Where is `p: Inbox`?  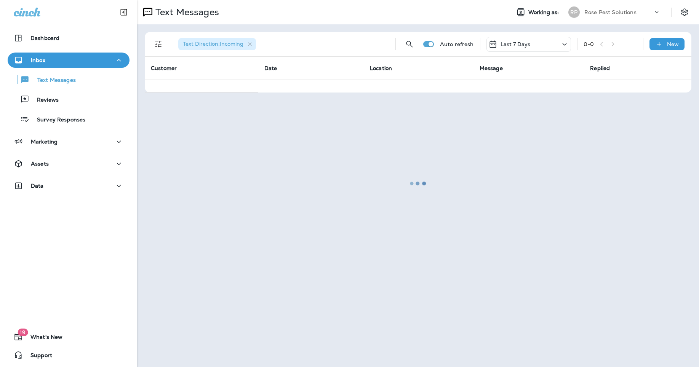 p: Inbox is located at coordinates (38, 60).